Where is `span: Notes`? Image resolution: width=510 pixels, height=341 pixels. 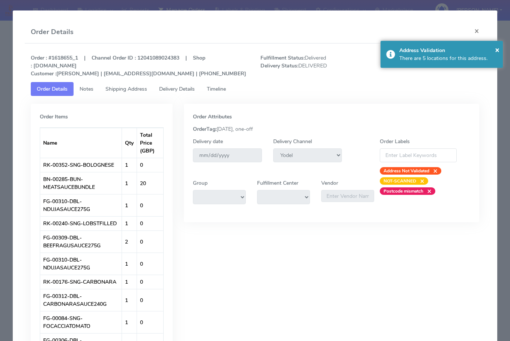 span: Notes is located at coordinates (86, 89).